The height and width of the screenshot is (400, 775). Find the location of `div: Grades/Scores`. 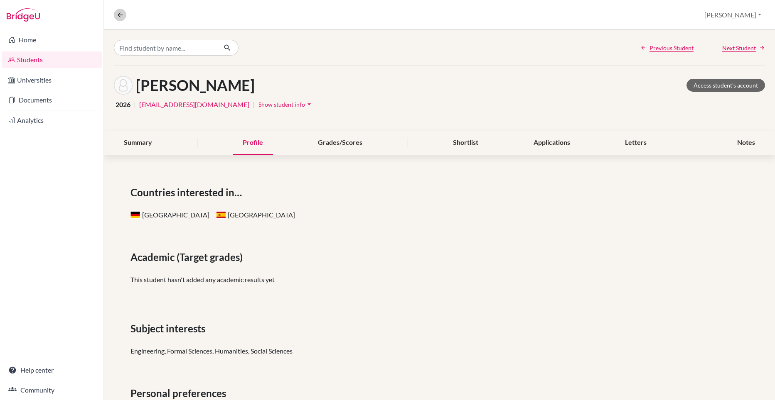

div: Grades/Scores is located at coordinates (340, 143).